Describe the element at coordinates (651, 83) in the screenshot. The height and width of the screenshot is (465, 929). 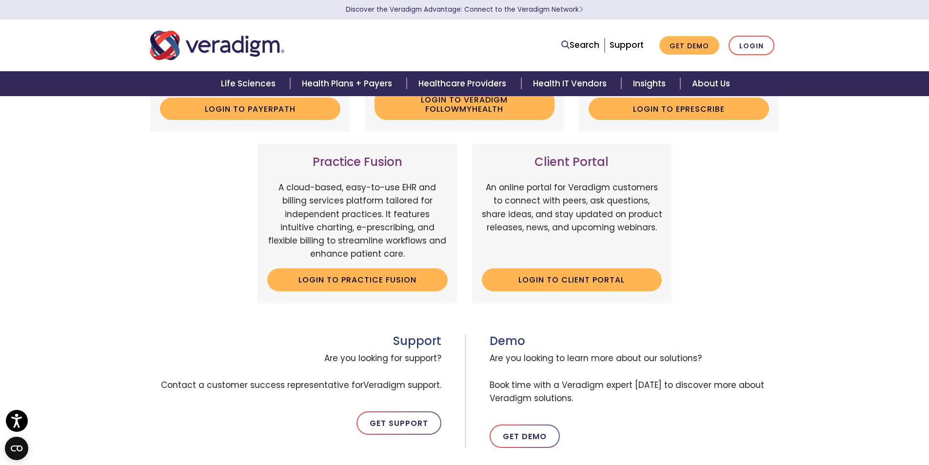
I see `a: Insights` at that location.